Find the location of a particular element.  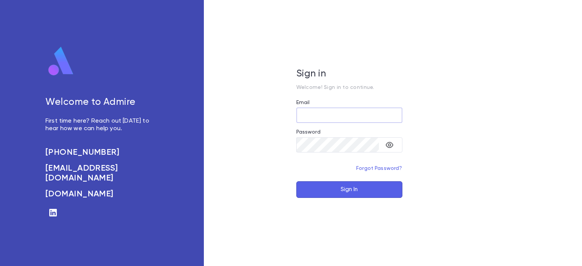

label: Email is located at coordinates (303, 103).